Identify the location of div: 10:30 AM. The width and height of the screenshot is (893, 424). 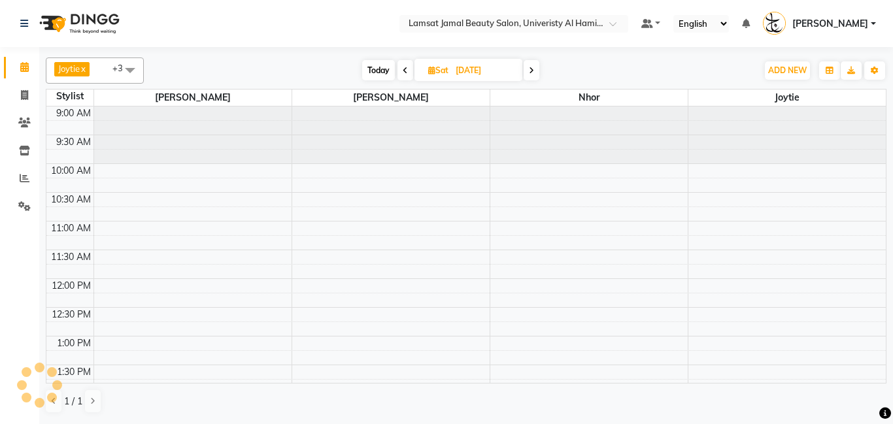
(71, 199).